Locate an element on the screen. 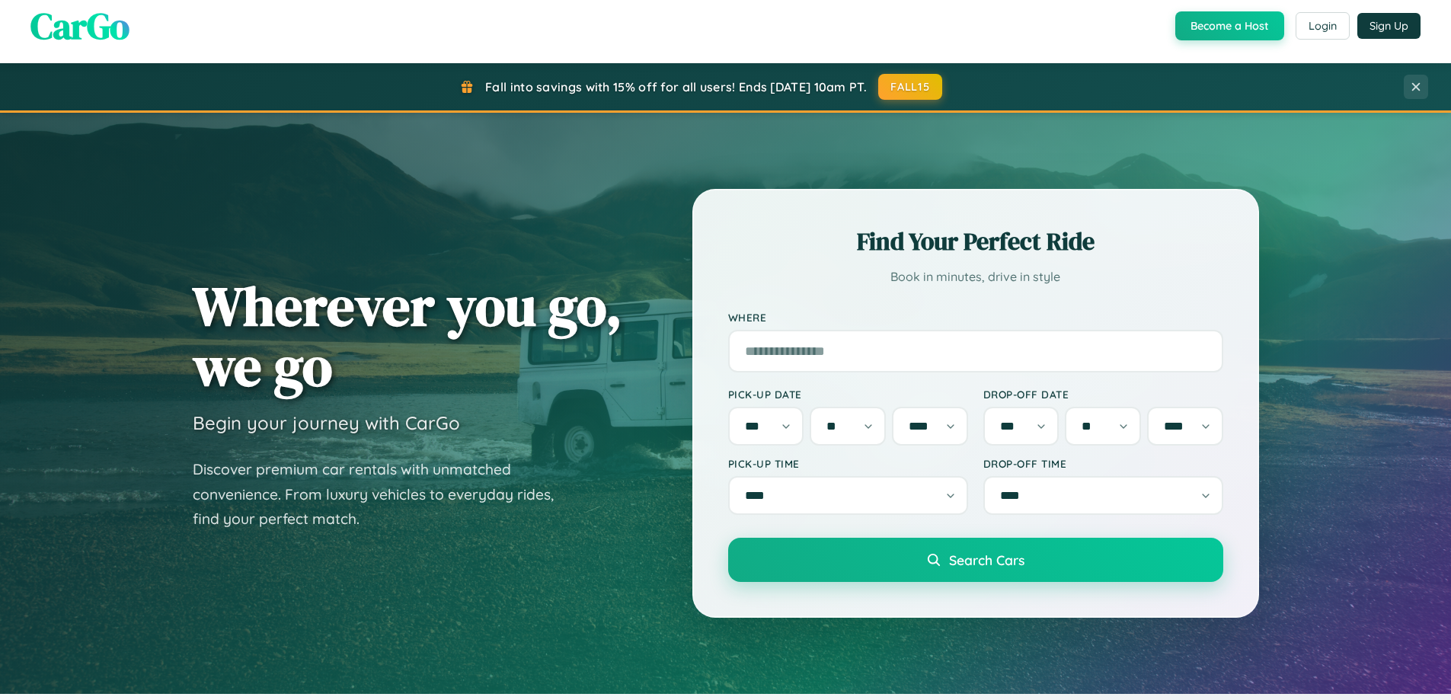 This screenshot has width=1451, height=700. span: CarGo is located at coordinates (80, 26).